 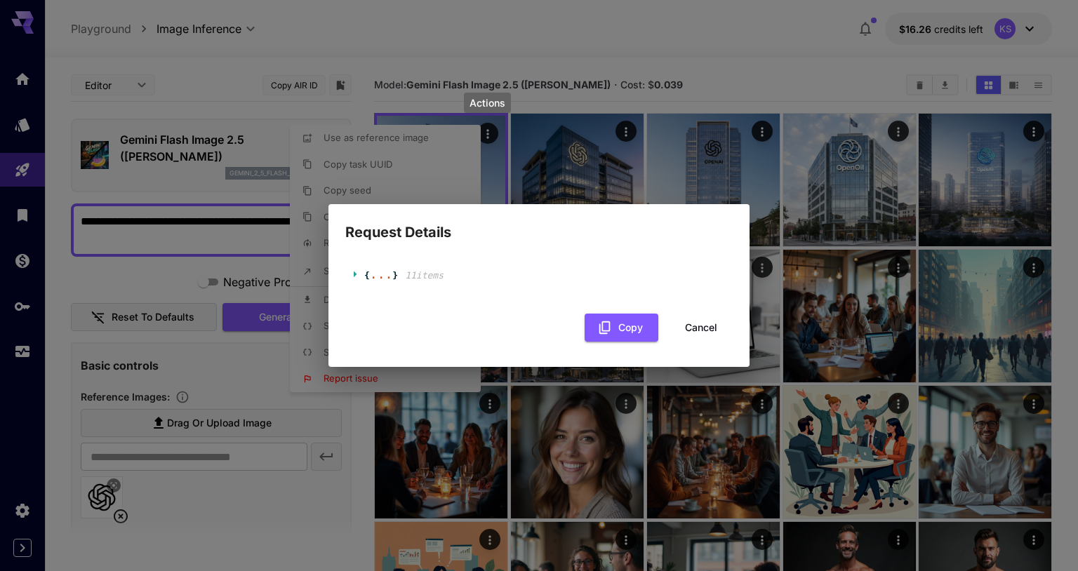 I want to click on div: Actions, so click(x=487, y=102).